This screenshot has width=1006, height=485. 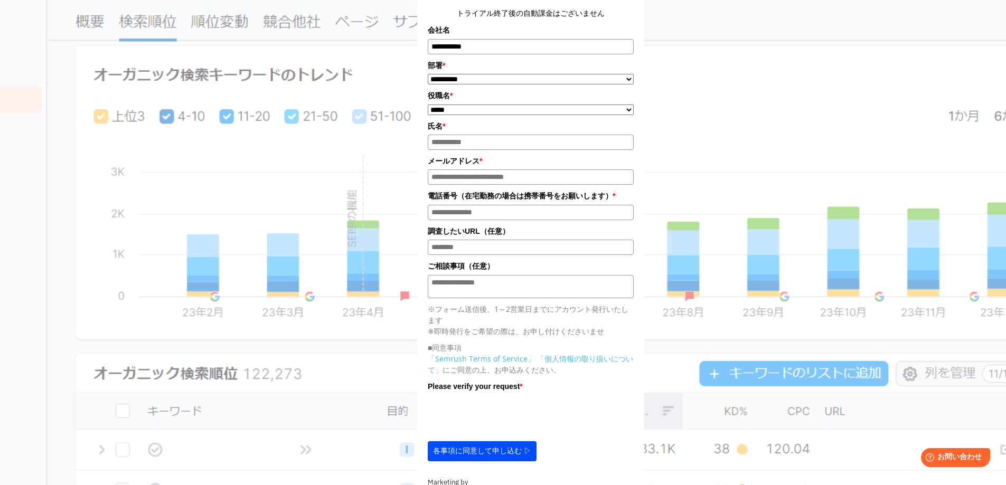 What do you see at coordinates (531, 13) in the screenshot?
I see `center: トライアル終了後の自動課金はございません` at bounding box center [531, 13].